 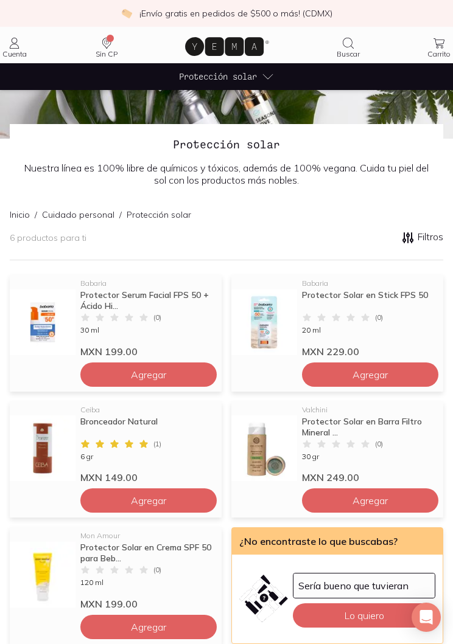 I want to click on a: Carrito, so click(x=439, y=47).